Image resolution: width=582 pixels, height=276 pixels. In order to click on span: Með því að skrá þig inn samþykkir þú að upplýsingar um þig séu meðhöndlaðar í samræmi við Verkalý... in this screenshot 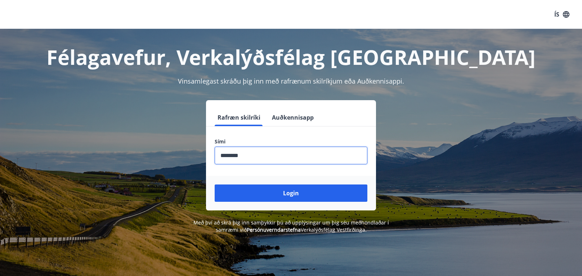, I will do `click(291, 226)`.